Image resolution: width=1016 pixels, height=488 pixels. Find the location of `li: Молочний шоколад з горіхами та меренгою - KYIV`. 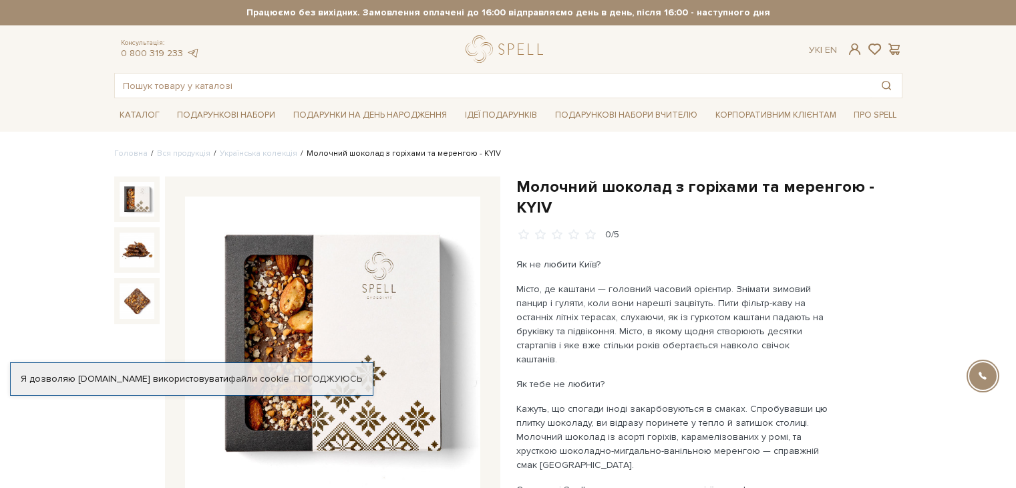

li: Молочний шоколад з горіхами та меренгою - KYIV is located at coordinates (399, 154).